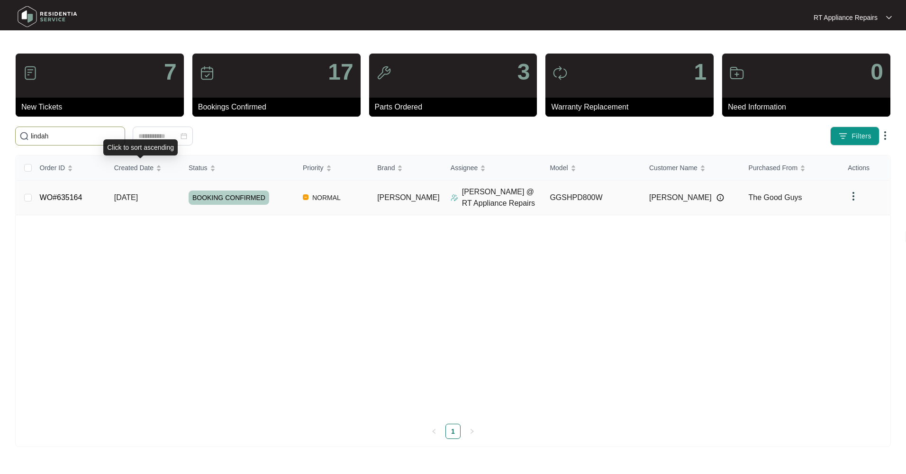  What do you see at coordinates (229, 198) in the screenshot?
I see `span: BOOKING CONFIRMED` at bounding box center [229, 198].